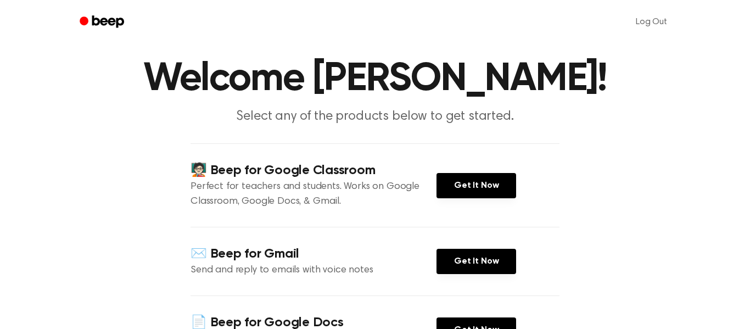 The width and height of the screenshot is (750, 329). Describe the element at coordinates (375, 116) in the screenshot. I see `p: Select any of the products below to get started.` at that location.